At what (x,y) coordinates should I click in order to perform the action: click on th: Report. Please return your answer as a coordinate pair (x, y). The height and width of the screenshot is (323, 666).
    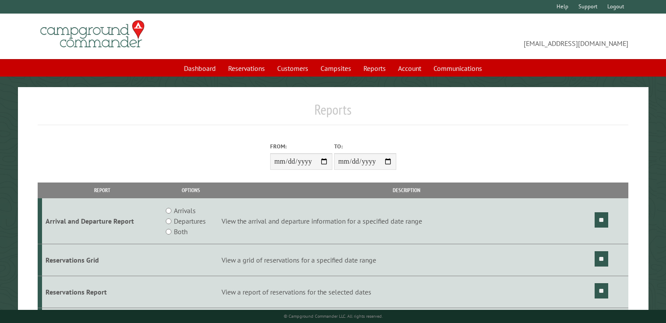
    Looking at the image, I should click on (102, 190).